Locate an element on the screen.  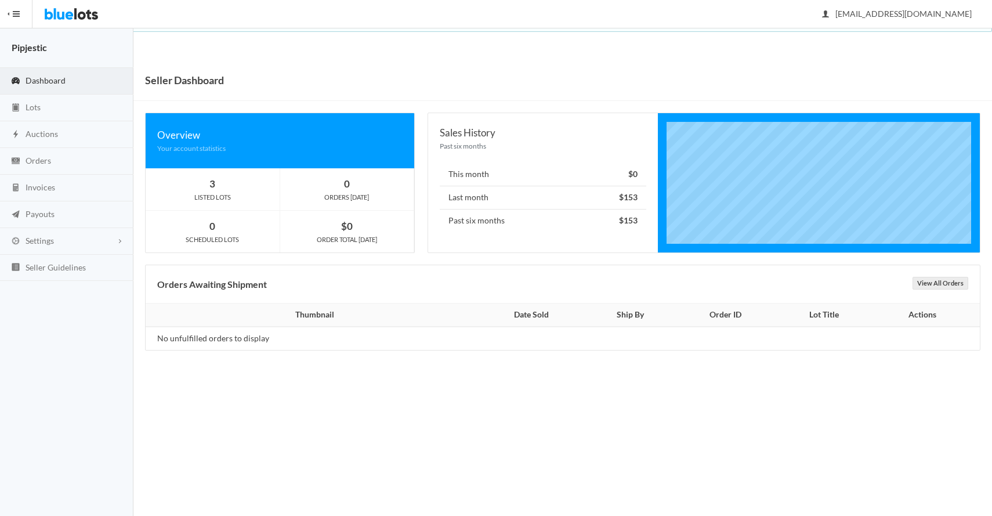
td: No unfulfilled orders to display is located at coordinates (311, 338).